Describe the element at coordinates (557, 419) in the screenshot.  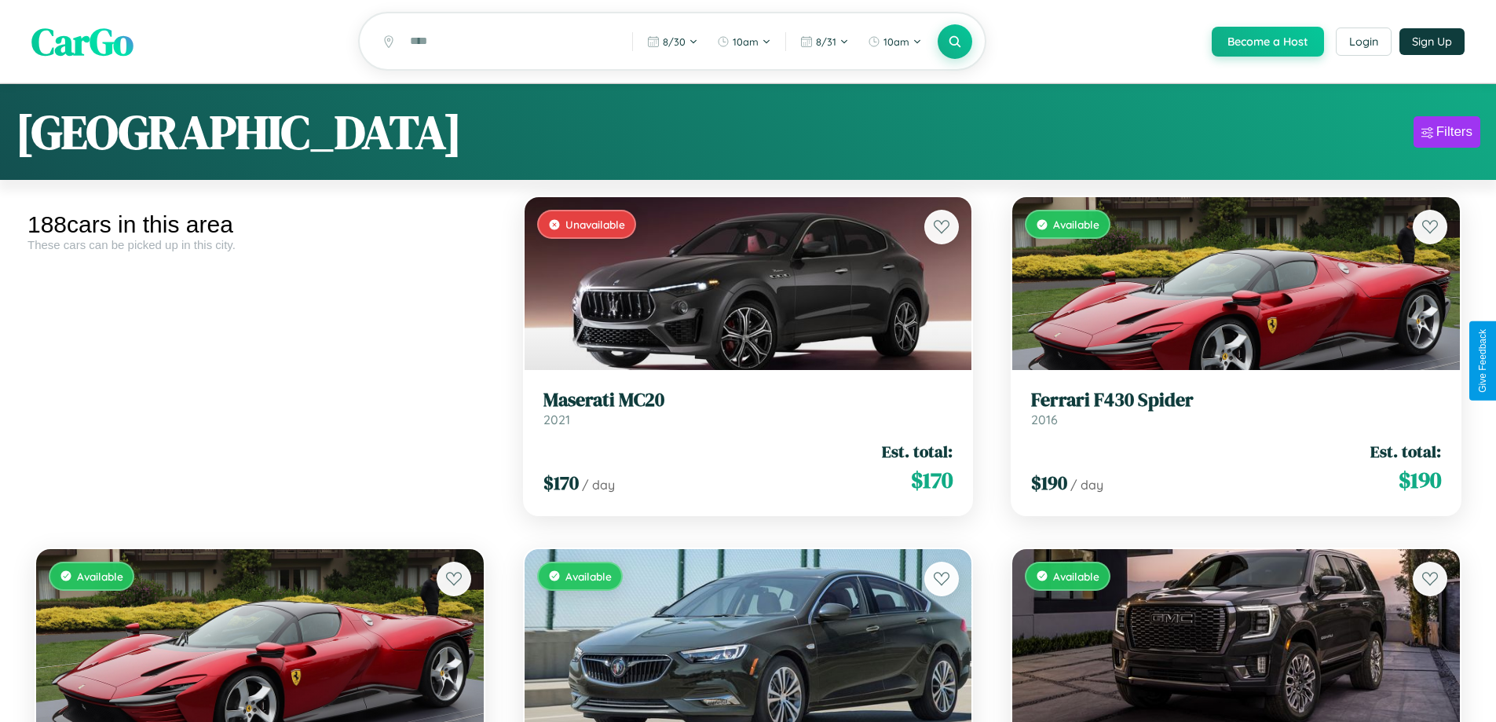
I see `span: 2021` at that location.